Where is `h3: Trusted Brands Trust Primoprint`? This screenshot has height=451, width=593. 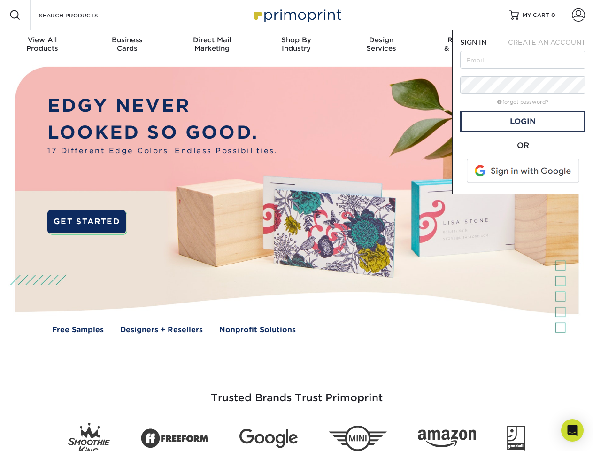
h3: Trusted Brands Trust Primoprint is located at coordinates (297, 392).